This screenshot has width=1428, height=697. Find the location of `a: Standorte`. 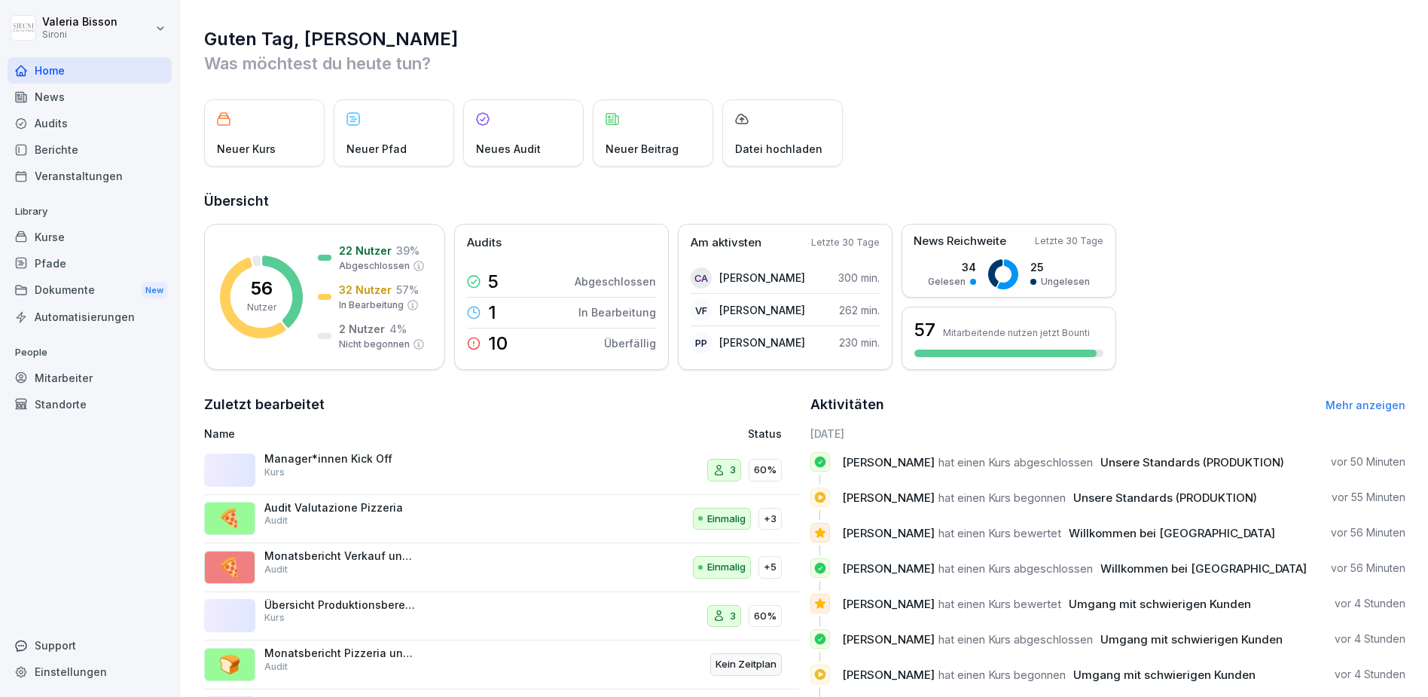

a: Standorte is located at coordinates (90, 404).